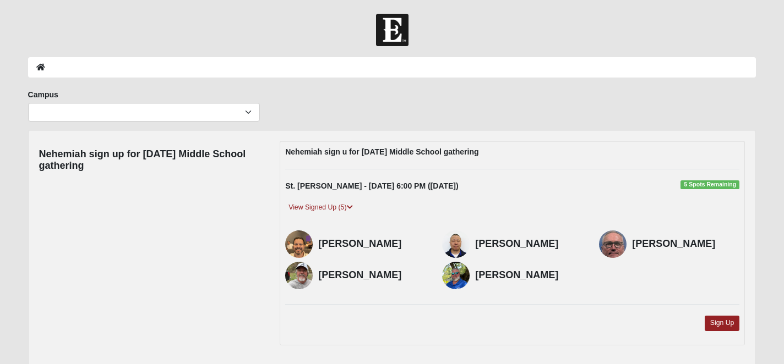 This screenshot has height=364, width=784. What do you see at coordinates (456, 244) in the screenshot?
I see `img: Al Uy` at bounding box center [456, 244].